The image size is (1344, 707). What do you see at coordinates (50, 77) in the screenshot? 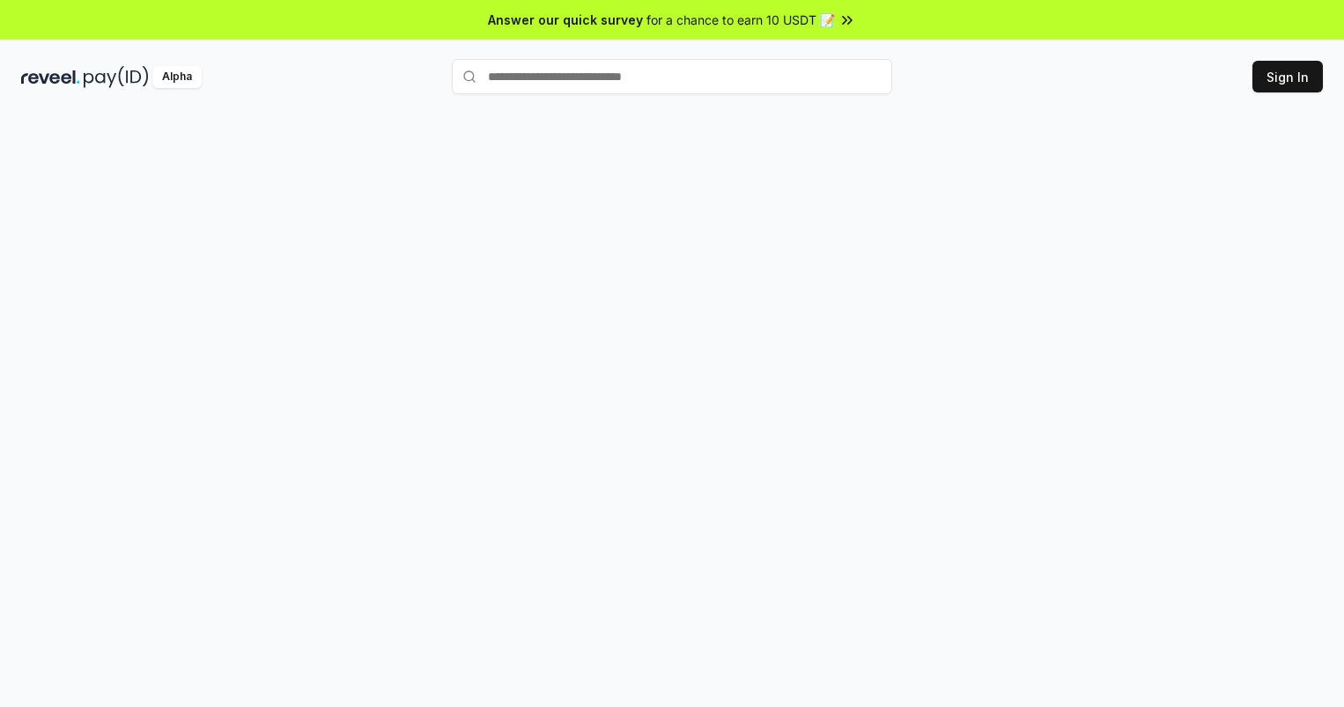
I see `img: reveel_dark` at bounding box center [50, 77].